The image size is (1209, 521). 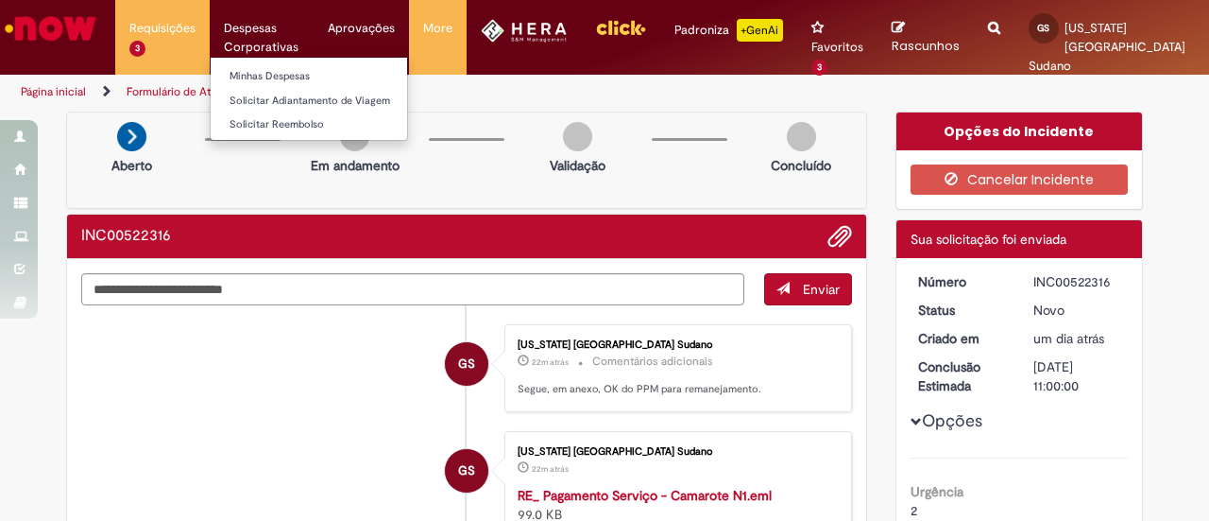 What do you see at coordinates (53, 92) in the screenshot?
I see `a: Página inicial` at bounding box center [53, 92].